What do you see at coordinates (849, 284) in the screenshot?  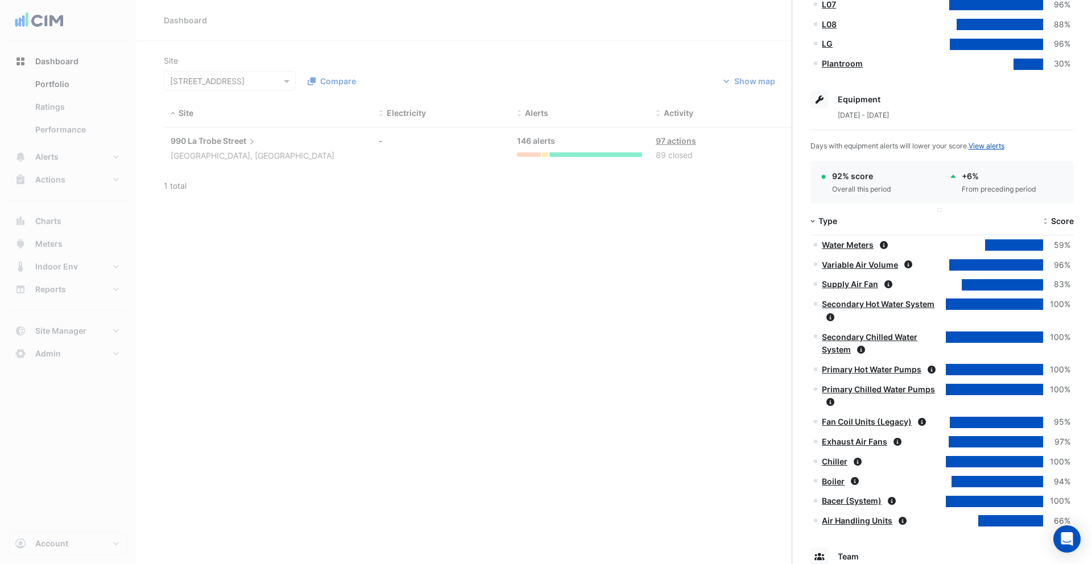 I see `a: Supply Air Fan` at bounding box center [849, 284].